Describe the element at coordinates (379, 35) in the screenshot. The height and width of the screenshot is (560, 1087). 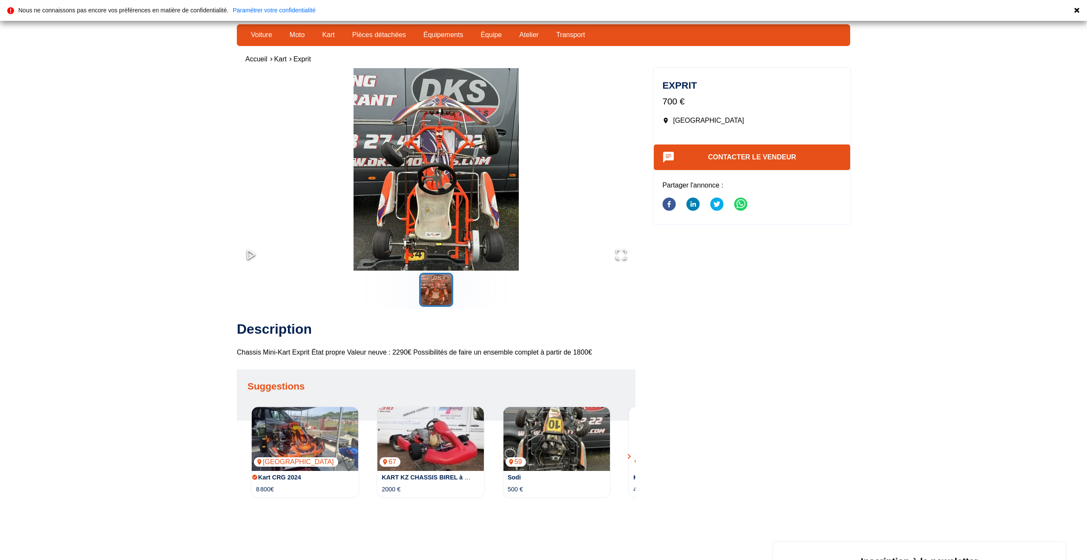
I see `a: Pièces détachées` at that location.